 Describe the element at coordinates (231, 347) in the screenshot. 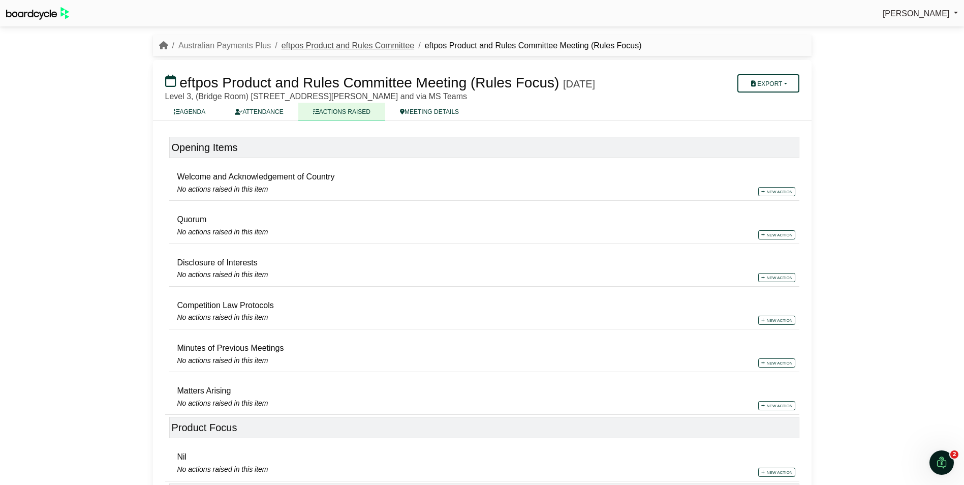

I see `span: Minutes of Previous Meetings` at that location.